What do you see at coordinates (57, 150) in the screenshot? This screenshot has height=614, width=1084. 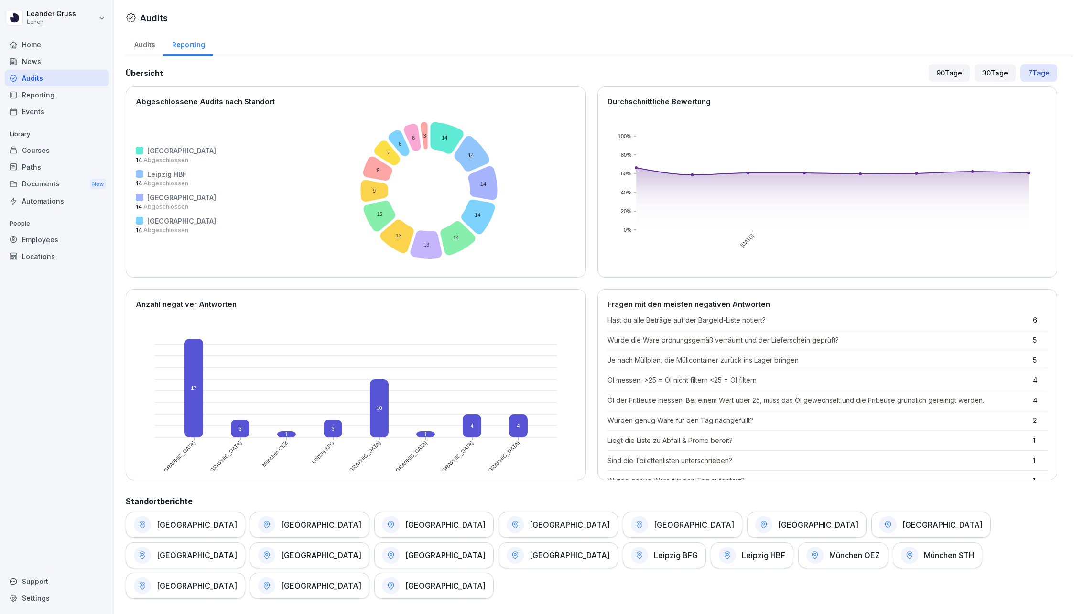 I see `a: Courses` at bounding box center [57, 150].